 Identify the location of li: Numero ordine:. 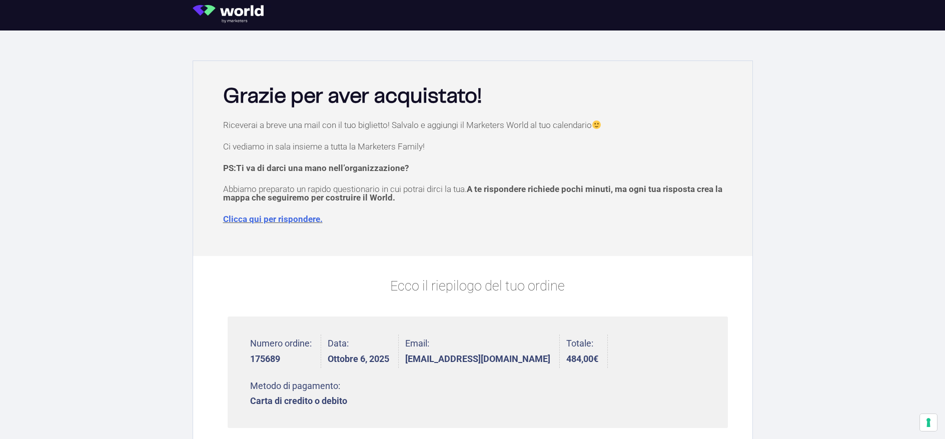
(286, 351).